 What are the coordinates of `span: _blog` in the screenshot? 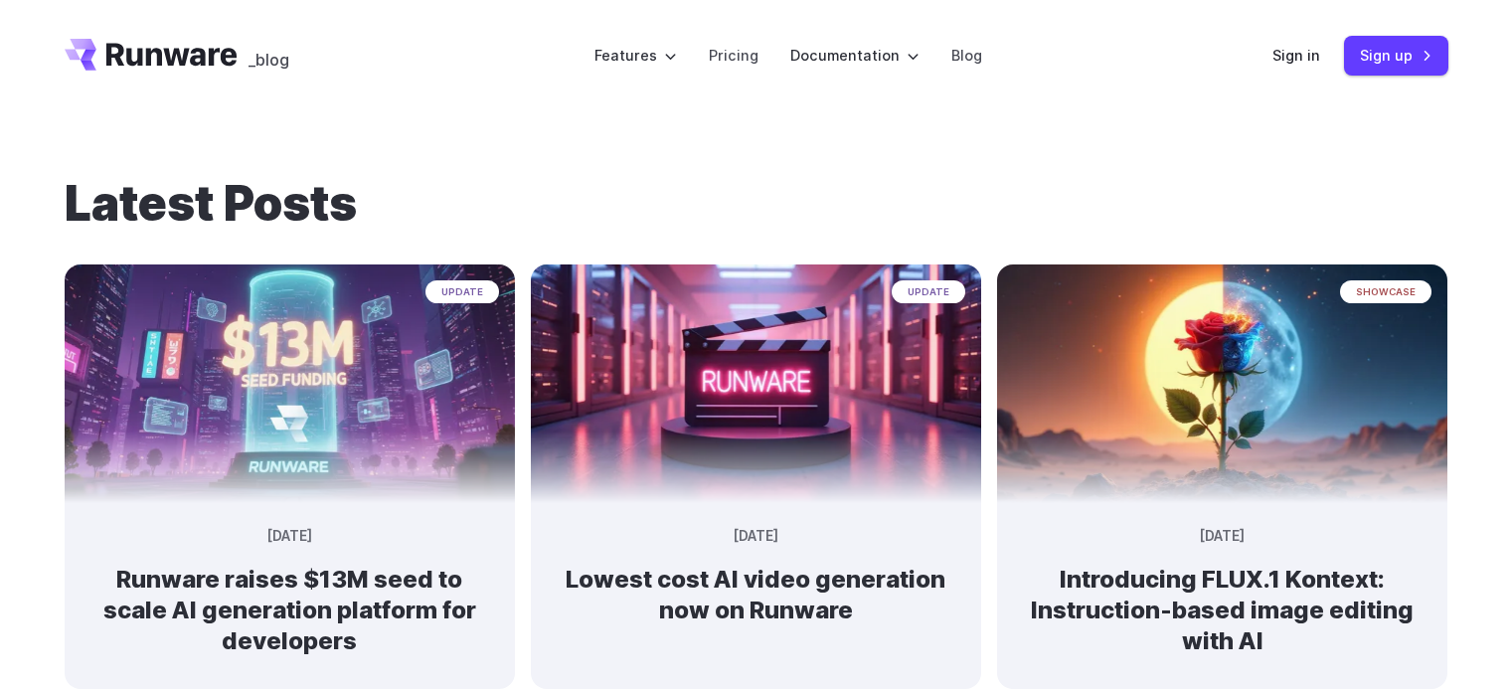 It's located at (268, 60).